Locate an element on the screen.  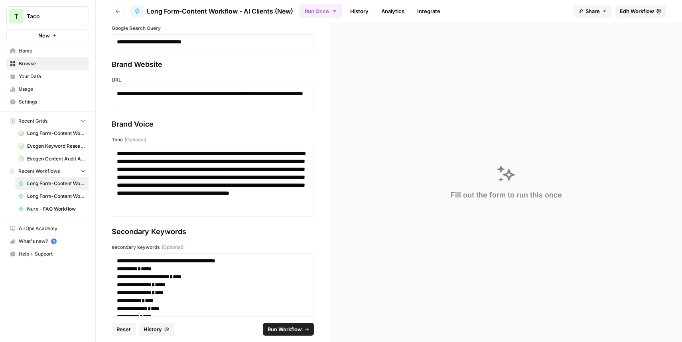
a: Long Form-Content Workflow - AI Clients (New) Grid is located at coordinates (52, 134).